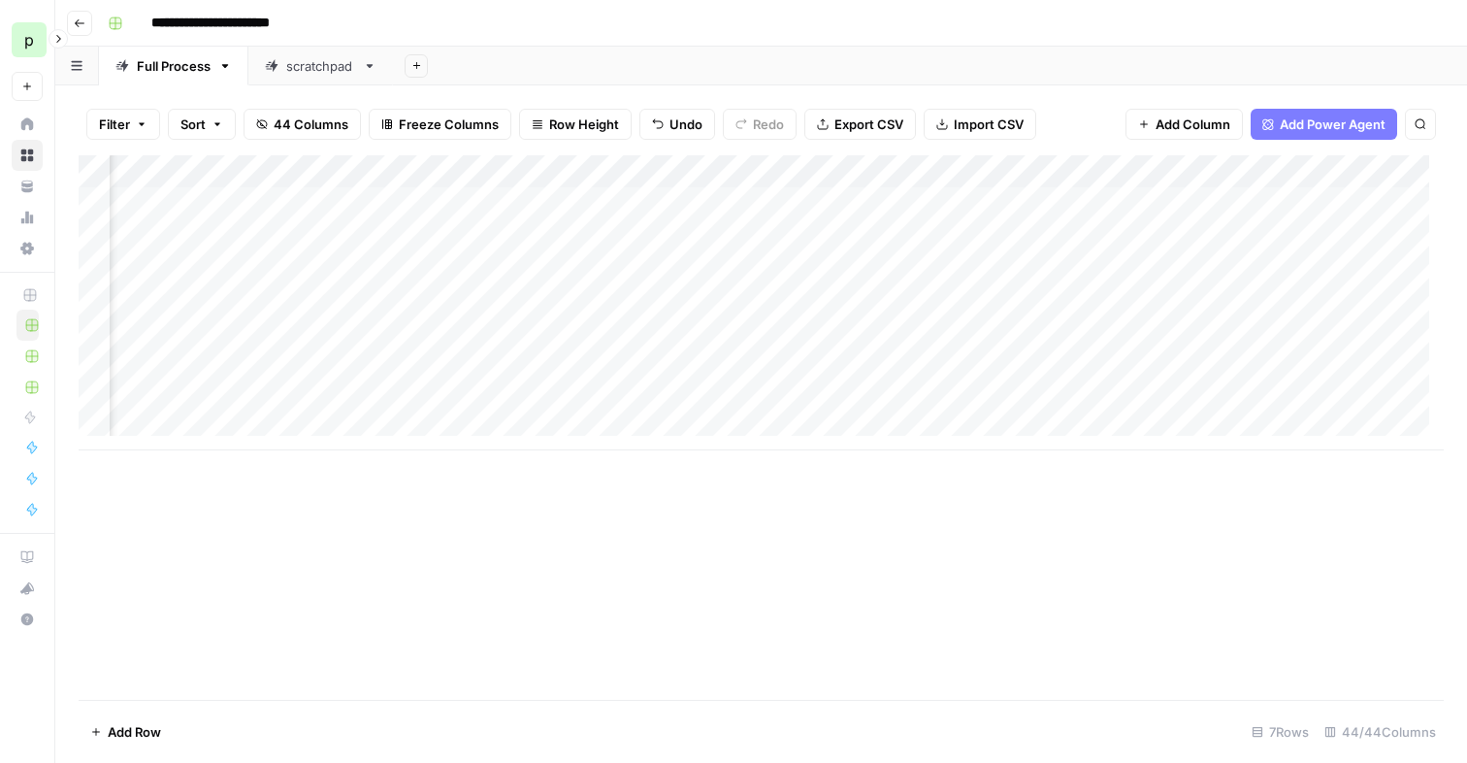 The width and height of the screenshot is (1467, 763). What do you see at coordinates (1323, 124) in the screenshot?
I see `button: Add Power Agent` at bounding box center [1323, 124].